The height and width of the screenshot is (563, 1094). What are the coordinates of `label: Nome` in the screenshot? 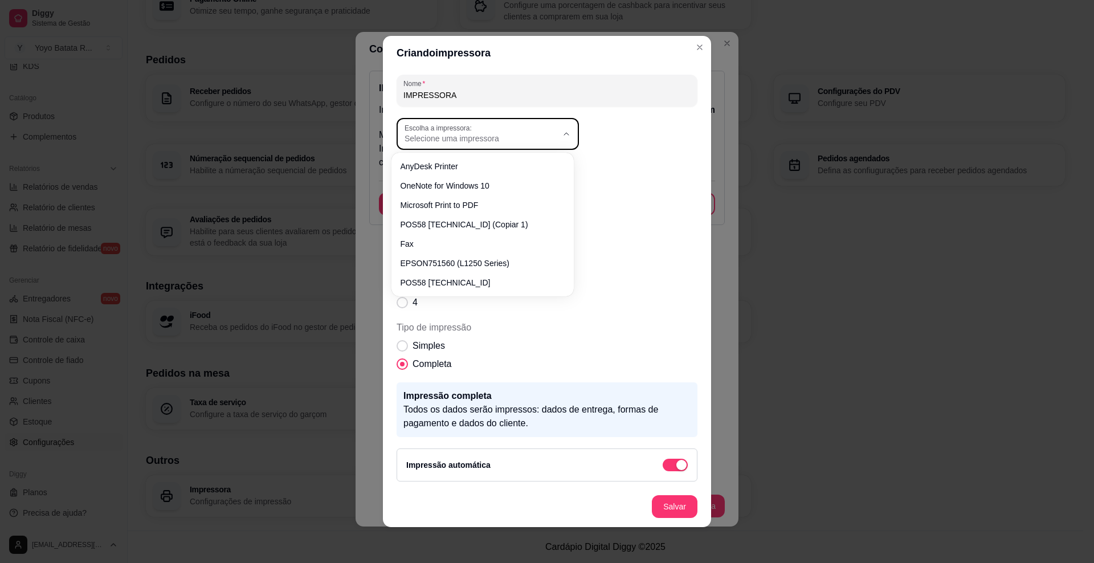 It's located at (416, 83).